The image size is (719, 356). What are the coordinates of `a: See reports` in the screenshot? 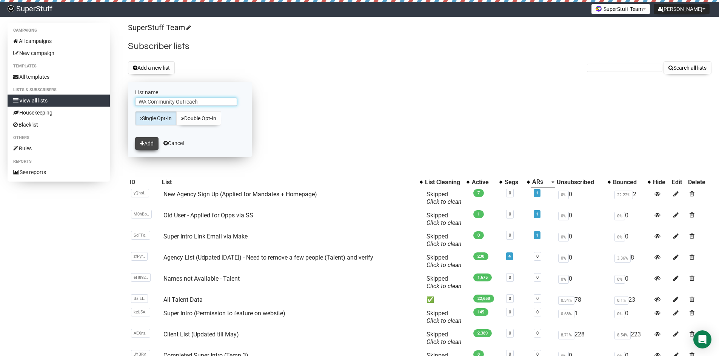 It's located at (58, 172).